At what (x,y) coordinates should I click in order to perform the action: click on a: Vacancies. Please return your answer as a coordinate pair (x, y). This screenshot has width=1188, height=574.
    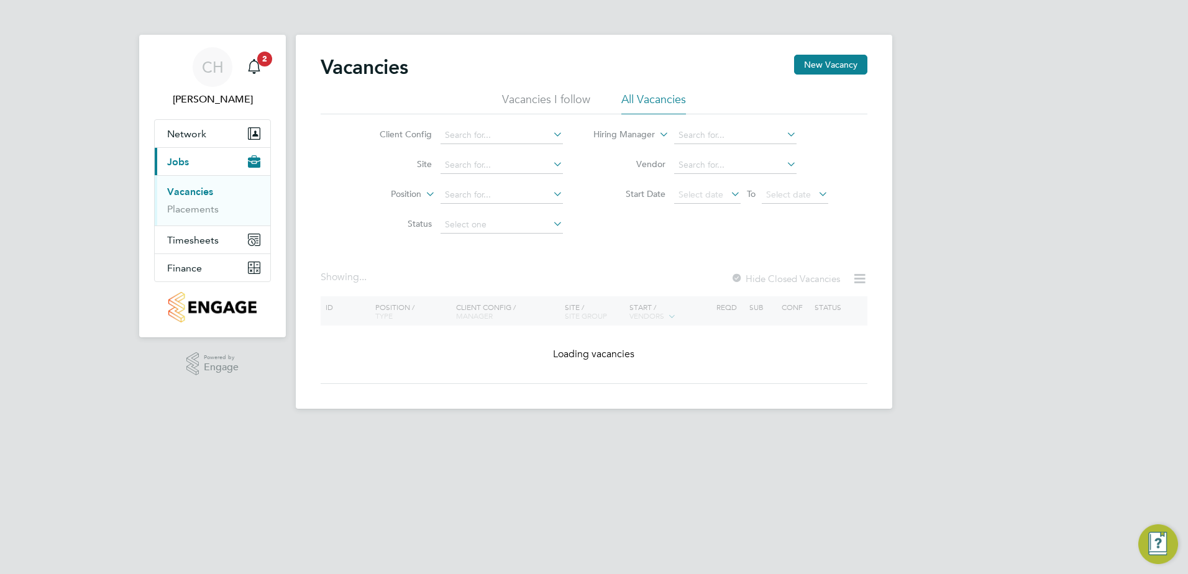
    Looking at the image, I should click on (190, 191).